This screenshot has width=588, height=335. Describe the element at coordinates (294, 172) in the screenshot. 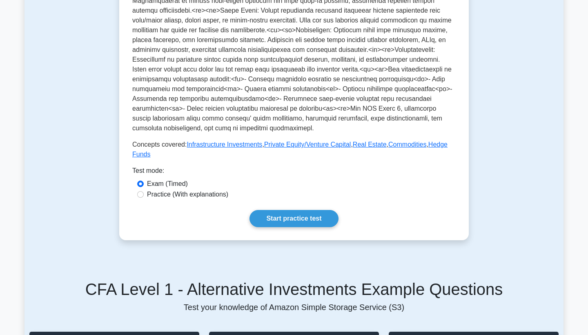

I see `div: Test mode:` at that location.